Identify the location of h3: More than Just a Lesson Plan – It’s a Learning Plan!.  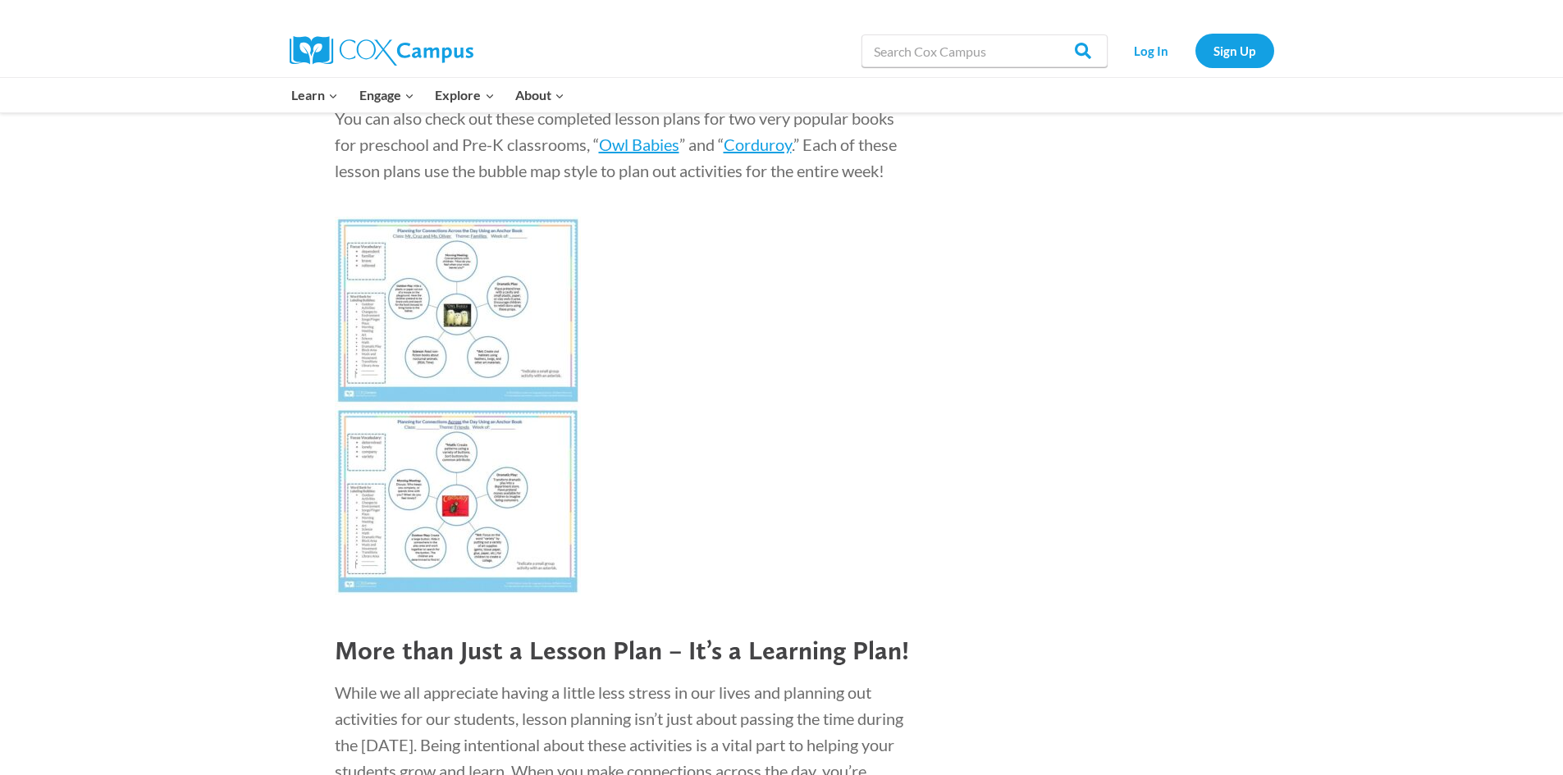
(622, 651).